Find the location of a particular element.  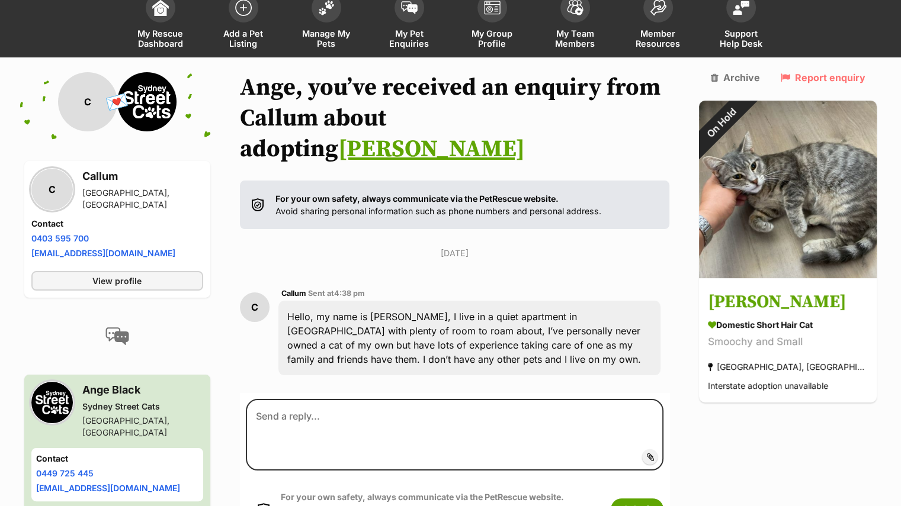

div: Domestic Short Hair Cat is located at coordinates (788, 325).